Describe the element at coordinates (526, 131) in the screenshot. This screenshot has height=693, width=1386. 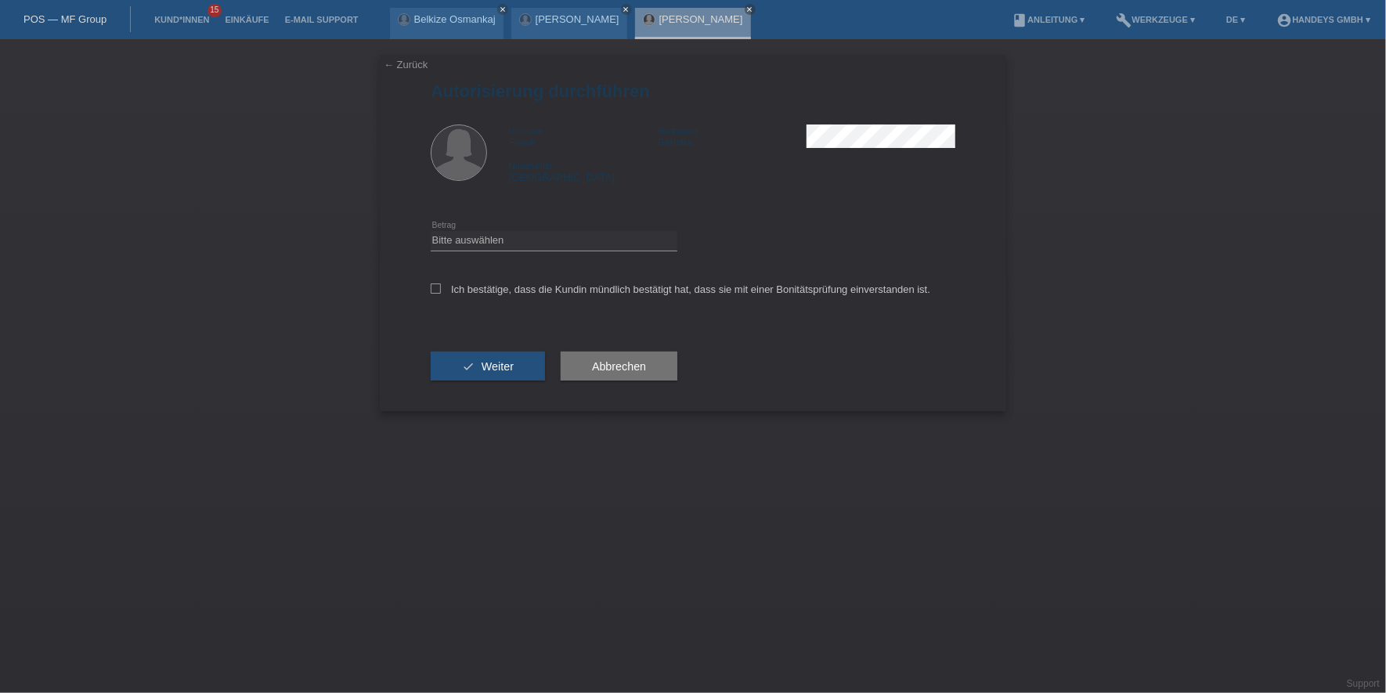
I see `span: Vorname` at that location.